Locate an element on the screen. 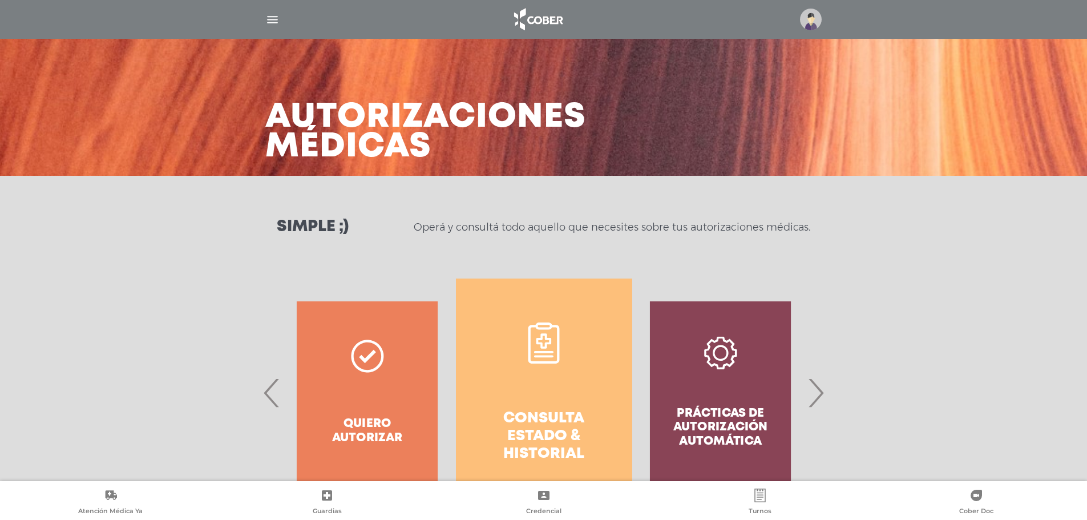  img: Cober_menu-lines-white.svg is located at coordinates (272, 19).